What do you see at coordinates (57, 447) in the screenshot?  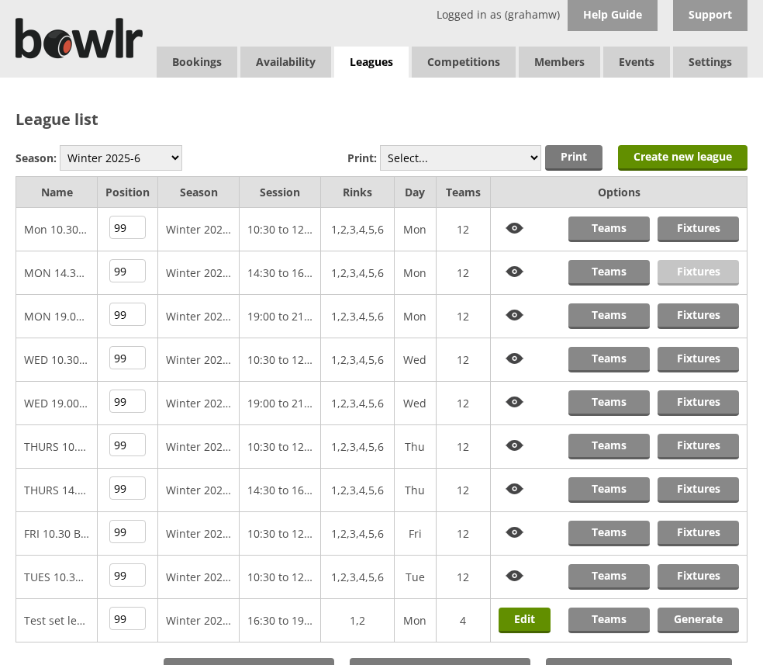 I see `td: THURS 10.30 TRIPLES` at bounding box center [57, 447].